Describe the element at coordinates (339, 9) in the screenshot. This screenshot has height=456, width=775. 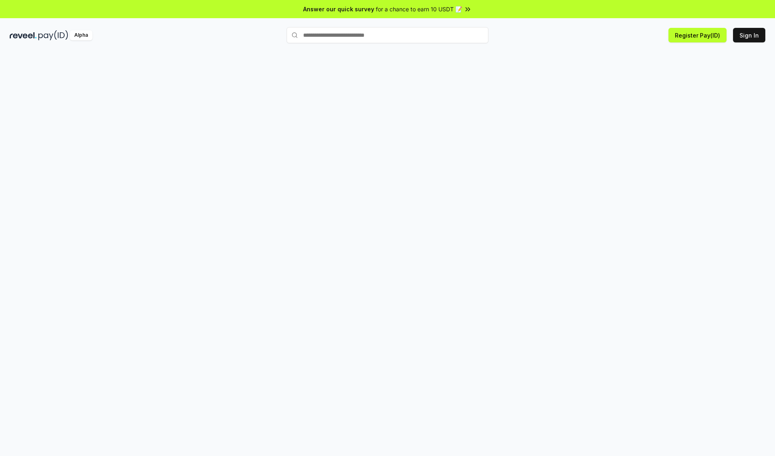
I see `span: Answer our quick survey` at that location.